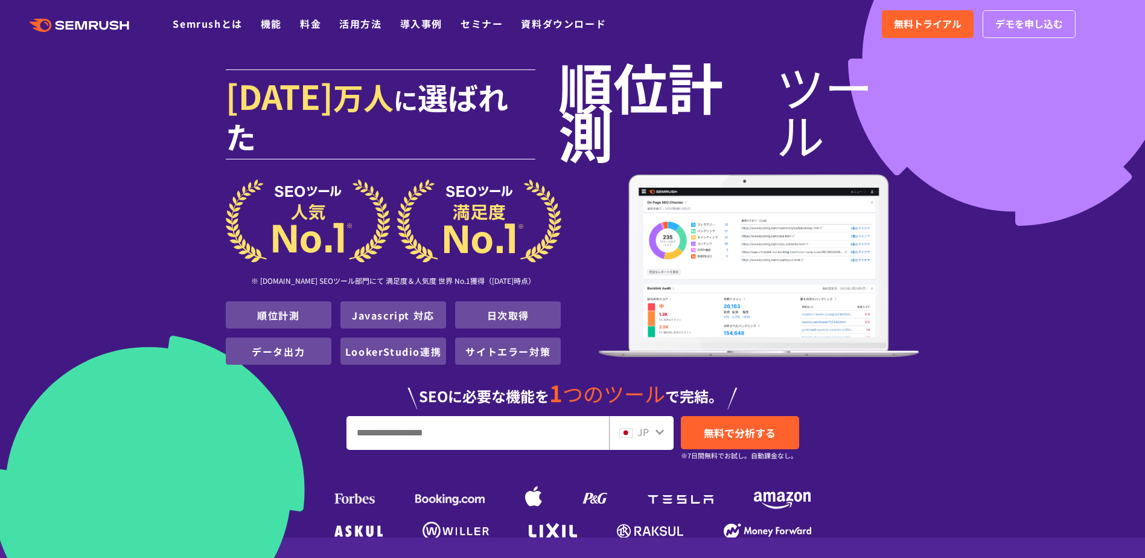 The height and width of the screenshot is (558, 1145). I want to click on a: サイトエラー対策, so click(508, 351).